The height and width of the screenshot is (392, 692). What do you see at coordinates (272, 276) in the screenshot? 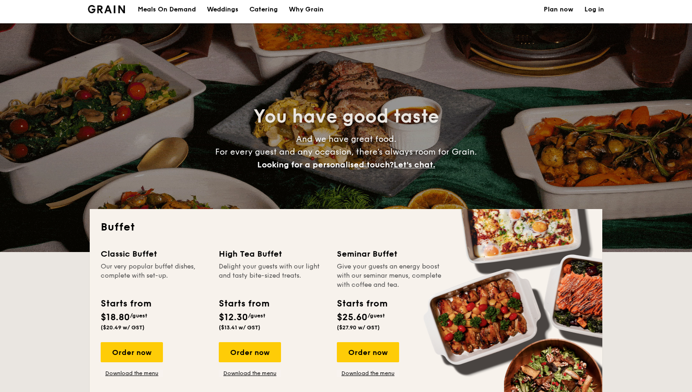
I see `div: Delight your guests with our light and tasty bite-sized treats.` at bounding box center [272, 276].